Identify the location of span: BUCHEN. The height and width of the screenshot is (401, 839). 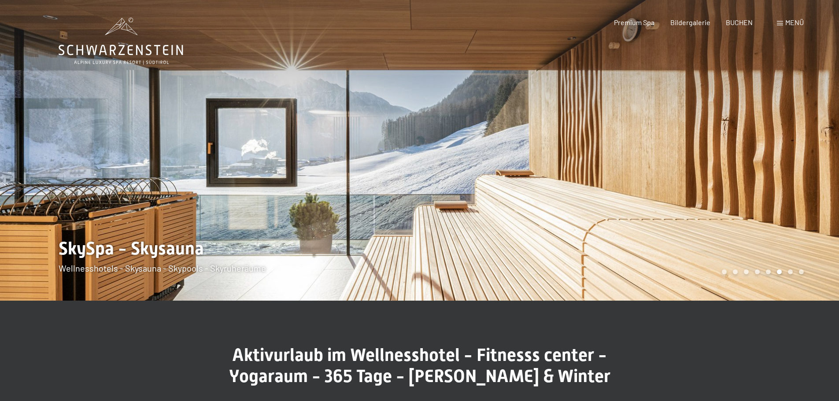
(739, 22).